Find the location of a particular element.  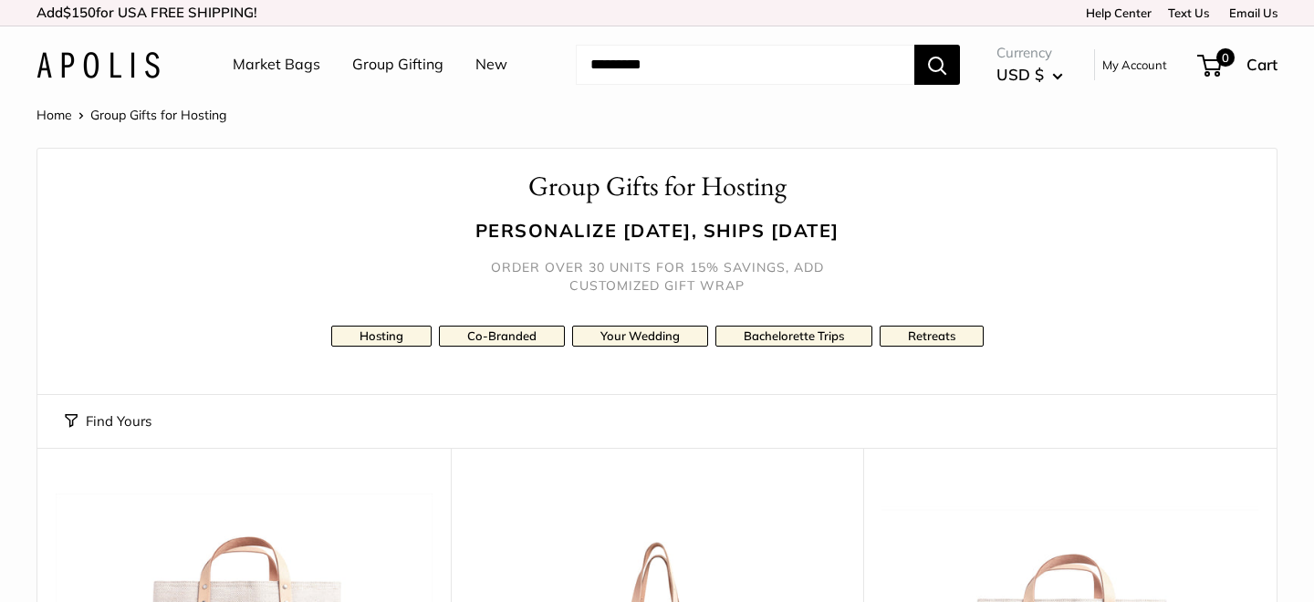

h1: Group Gifts for Hosting is located at coordinates (657, 186).